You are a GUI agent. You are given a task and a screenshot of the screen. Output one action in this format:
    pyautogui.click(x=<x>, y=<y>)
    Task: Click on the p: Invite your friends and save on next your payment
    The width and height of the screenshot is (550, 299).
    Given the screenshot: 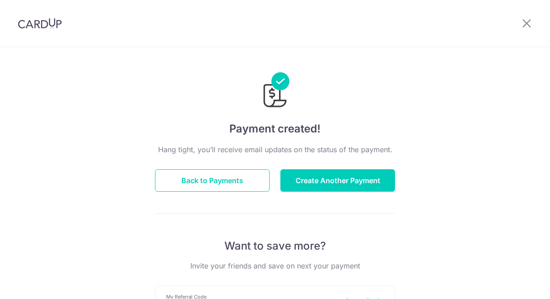 What is the action you would take?
    pyautogui.click(x=275, y=265)
    